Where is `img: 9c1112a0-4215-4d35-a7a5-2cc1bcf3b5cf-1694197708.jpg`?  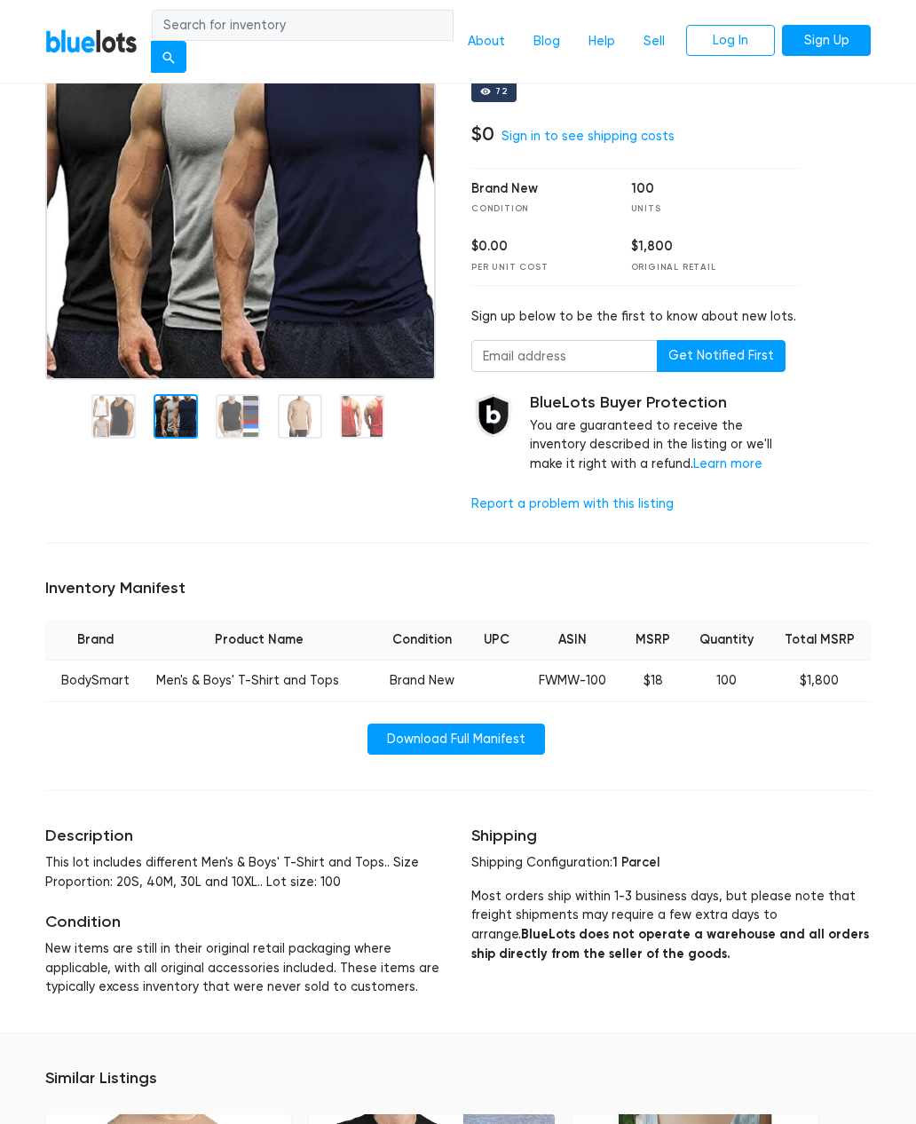
img: 9c1112a0-4215-4d35-a7a5-2cc1bcf3b5cf-1694197708.jpg is located at coordinates (241, 197).